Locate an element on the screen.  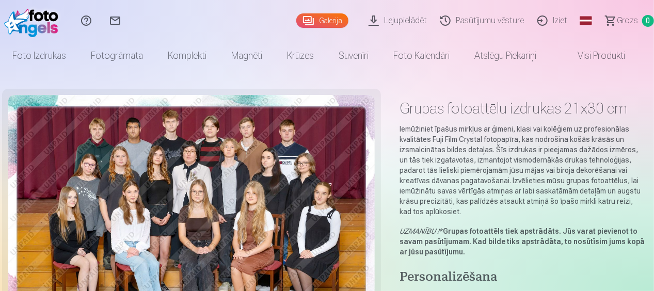
span: 0 is located at coordinates (648, 21).